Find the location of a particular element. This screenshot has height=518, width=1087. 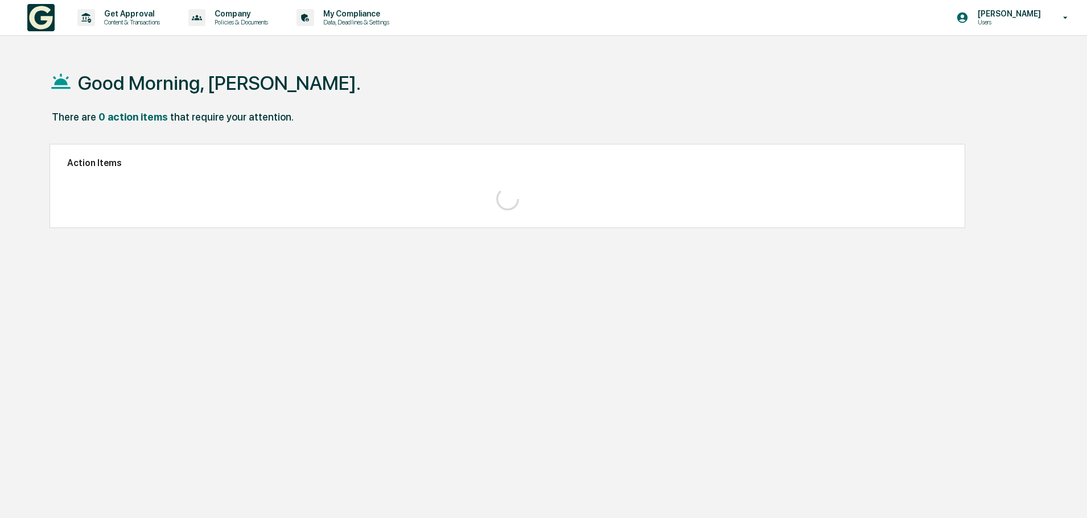

h2: Action Items is located at coordinates (507, 163).